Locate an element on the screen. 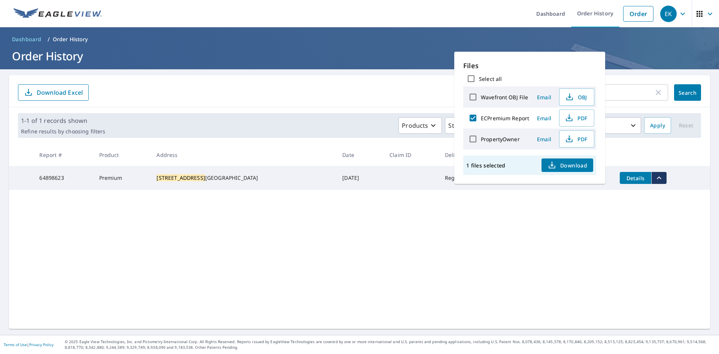  span: OBJ is located at coordinates (576, 97).